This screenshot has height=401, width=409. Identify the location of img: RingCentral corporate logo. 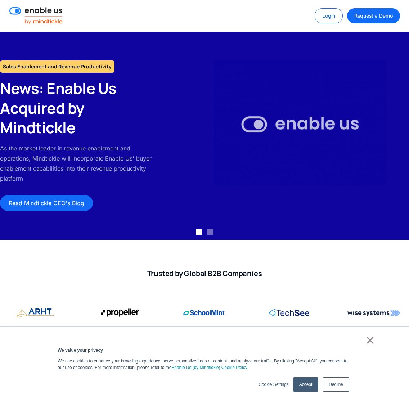
(289, 312).